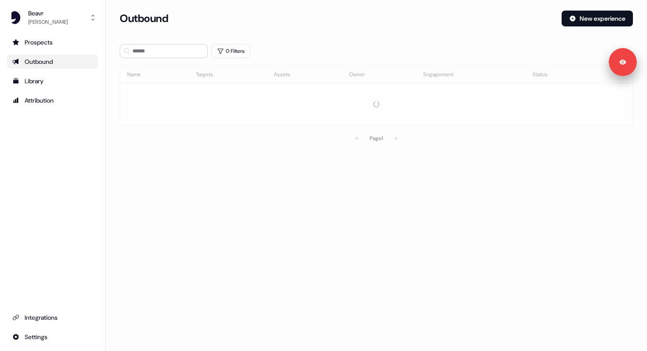 The height and width of the screenshot is (351, 647). Describe the element at coordinates (52, 100) in the screenshot. I see `div: Attribution` at that location.